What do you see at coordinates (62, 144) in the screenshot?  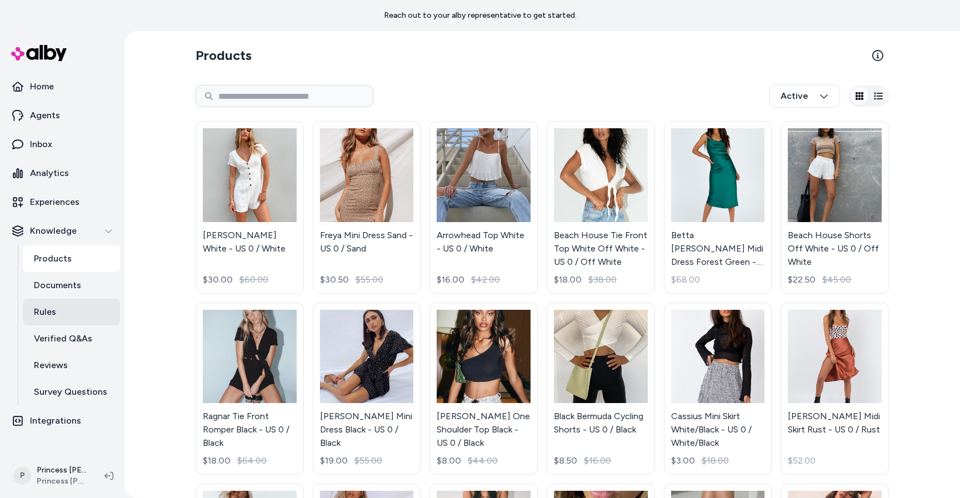 I see `a: Inbox` at bounding box center [62, 144].